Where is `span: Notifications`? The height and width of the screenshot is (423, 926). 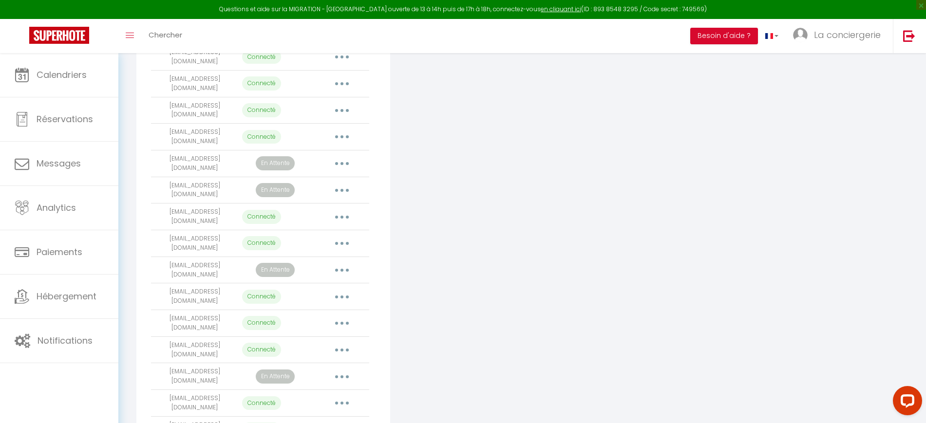 span: Notifications is located at coordinates (65, 340).